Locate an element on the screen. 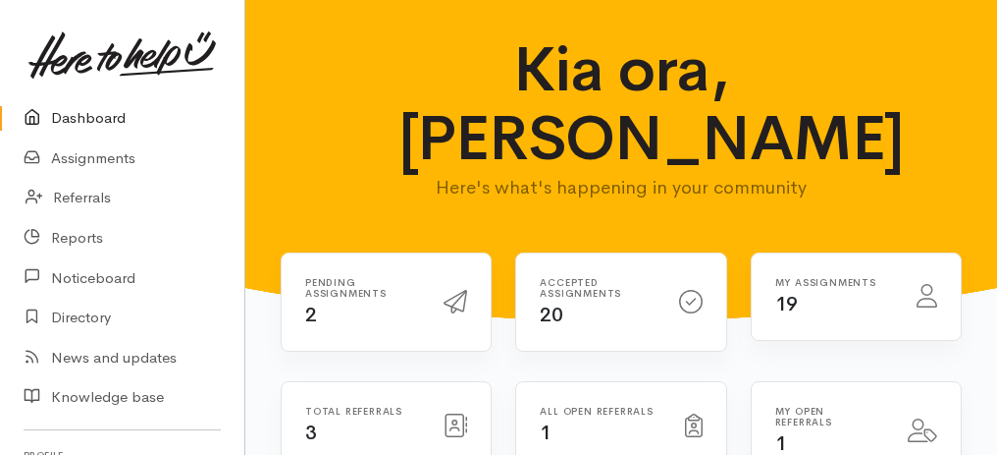 The height and width of the screenshot is (455, 997). span: 20 is located at coordinates (551, 314).